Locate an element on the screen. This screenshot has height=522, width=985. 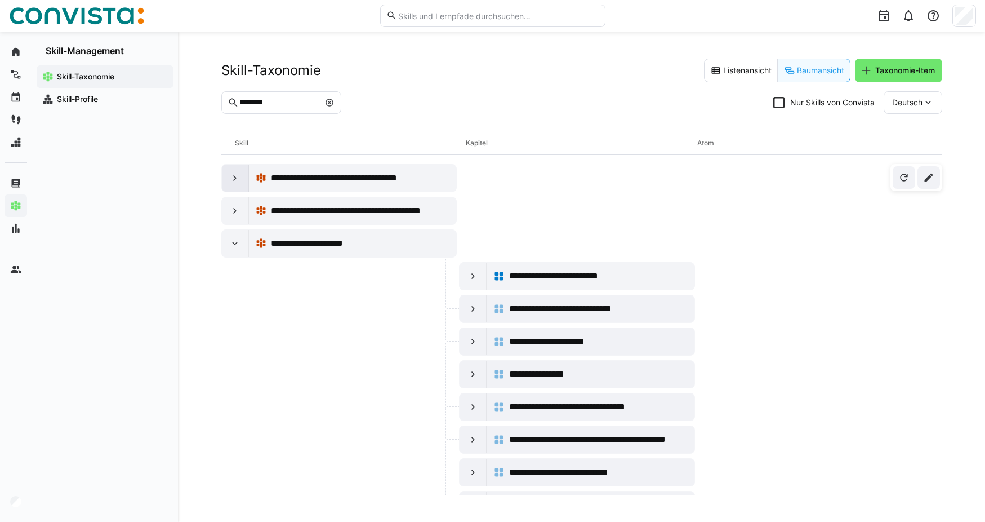
eds-button-option: Listenansicht is located at coordinates (741, 70).